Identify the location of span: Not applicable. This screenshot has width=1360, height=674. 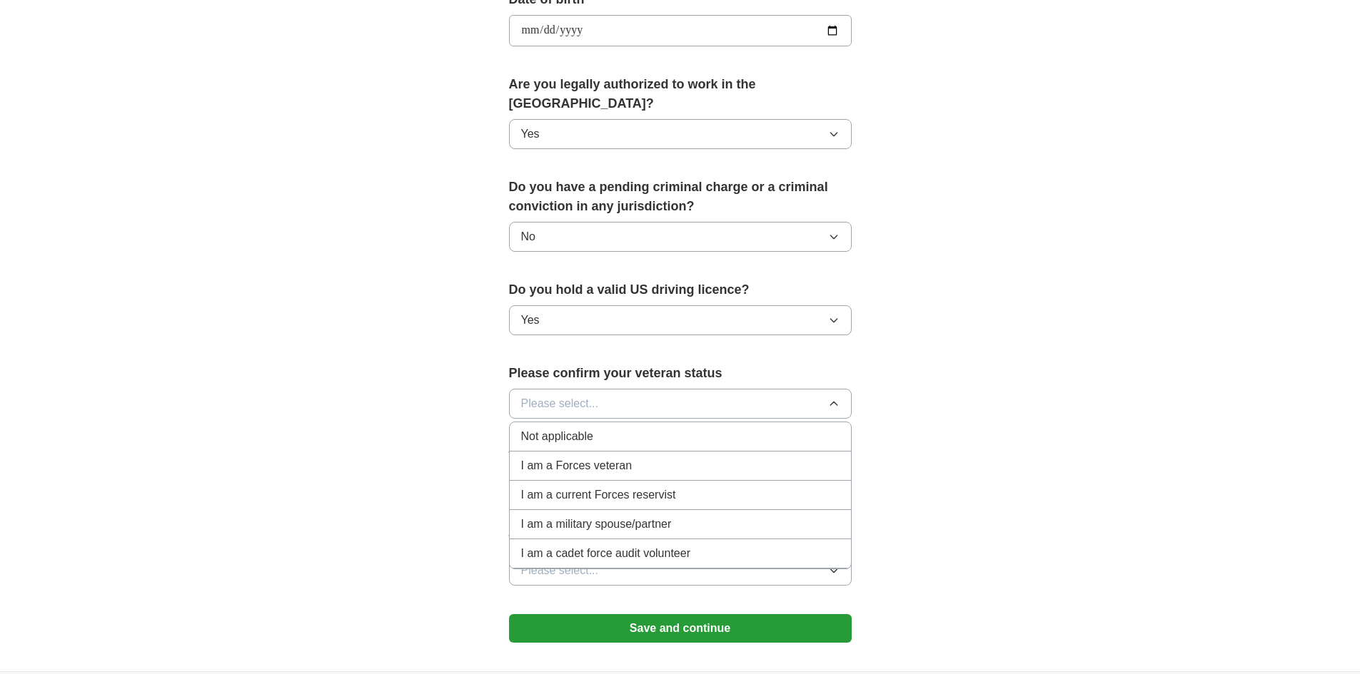
(557, 437).